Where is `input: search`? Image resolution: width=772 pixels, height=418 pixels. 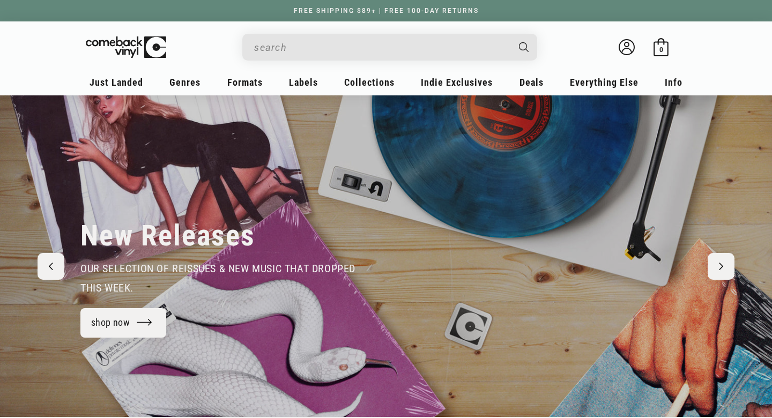
input: search is located at coordinates (381, 47).